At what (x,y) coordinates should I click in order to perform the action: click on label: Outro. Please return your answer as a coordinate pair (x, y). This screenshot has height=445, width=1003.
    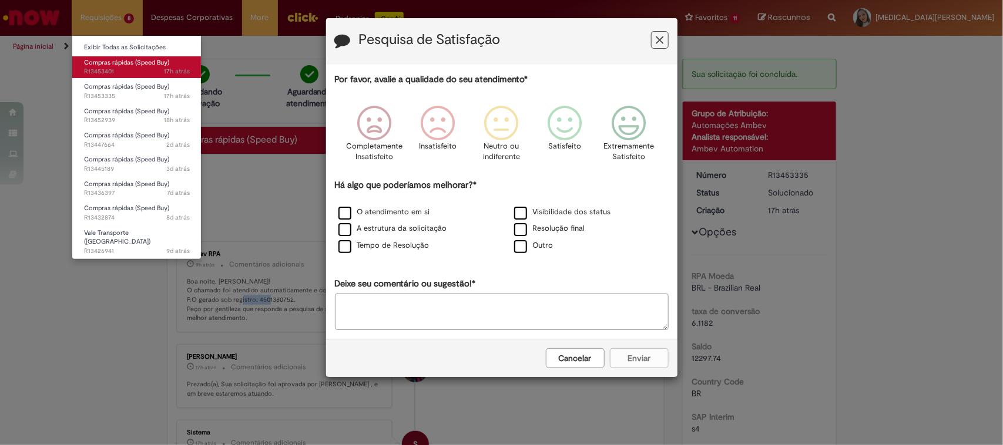
    Looking at the image, I should click on (534, 246).